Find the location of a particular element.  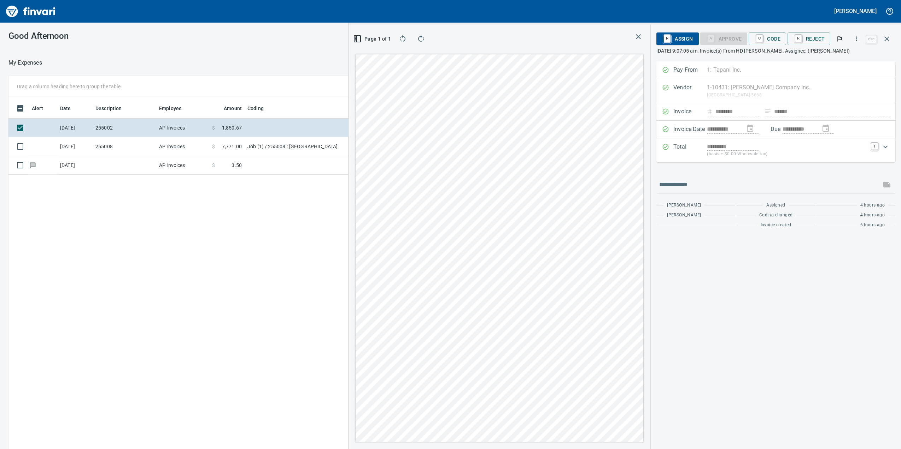

span: 1,850.67 is located at coordinates (232, 128).